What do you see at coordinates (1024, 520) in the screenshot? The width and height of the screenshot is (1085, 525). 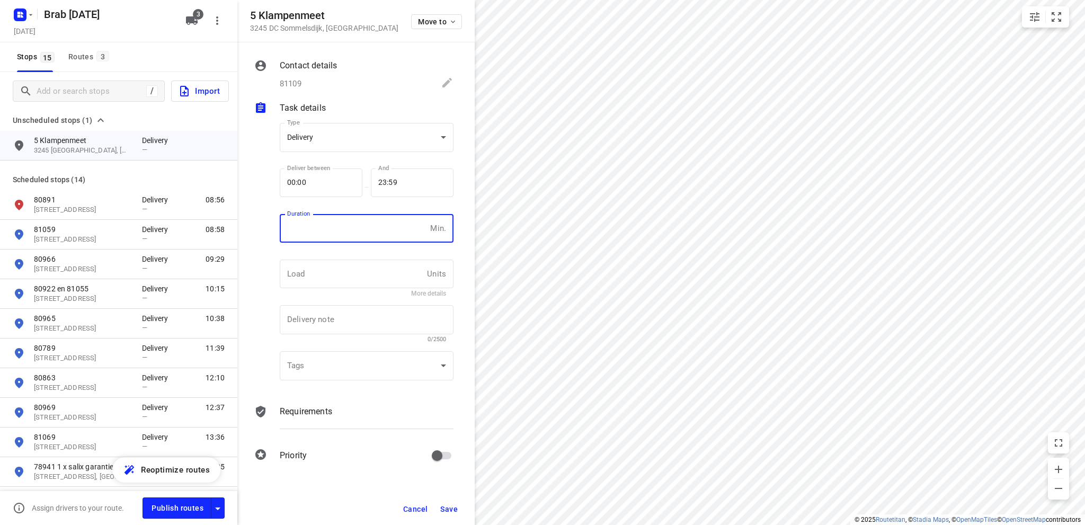 I see `a: OpenStreetMap` at bounding box center [1024, 520].